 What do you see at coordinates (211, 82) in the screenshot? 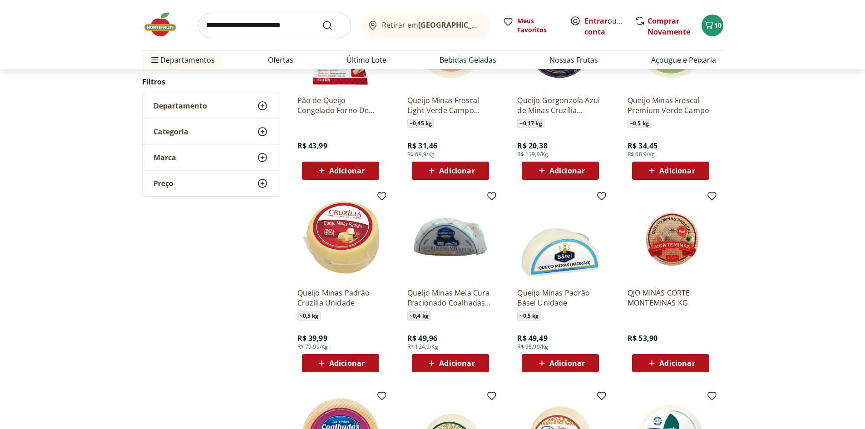
I see `h2: Filtros` at bounding box center [211, 82].